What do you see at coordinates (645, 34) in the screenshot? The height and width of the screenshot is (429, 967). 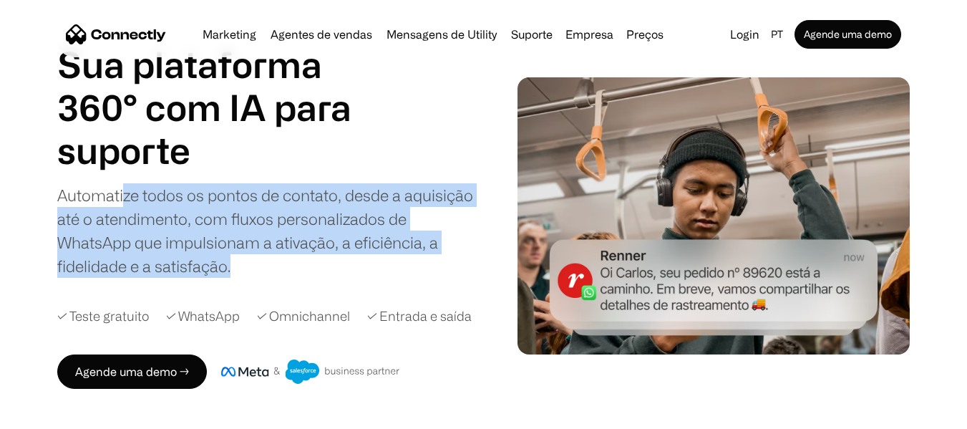 I see `a: Preços` at bounding box center [645, 34].